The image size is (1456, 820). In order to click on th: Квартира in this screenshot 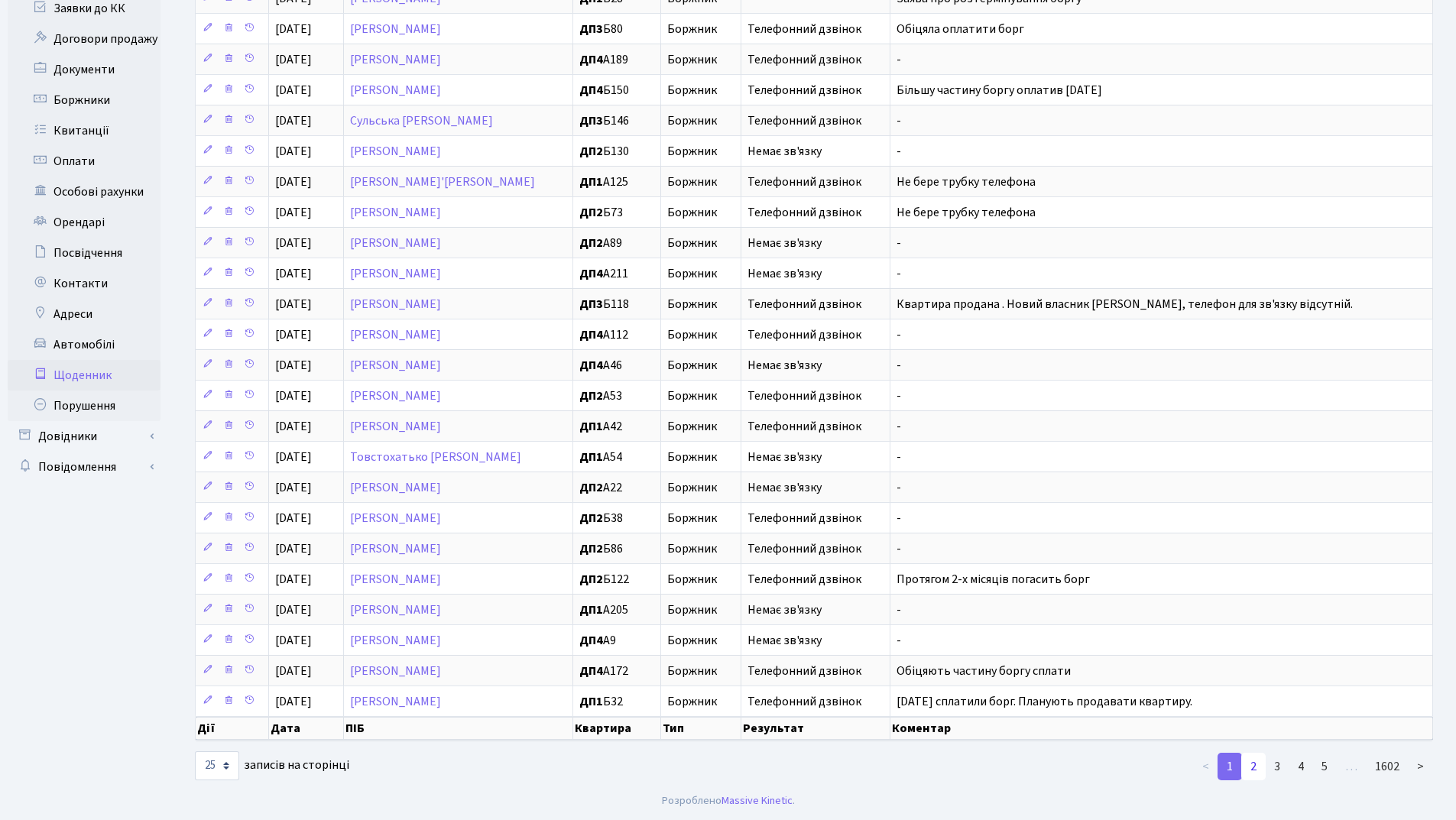, I will do `click(617, 728)`.